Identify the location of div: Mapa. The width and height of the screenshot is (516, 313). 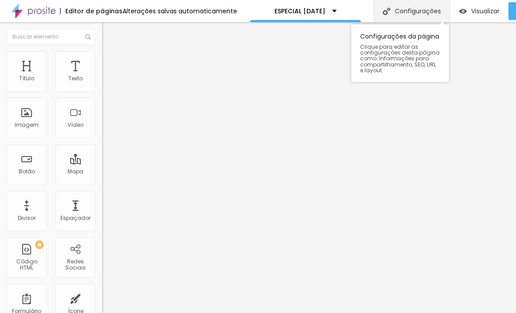
(75, 172).